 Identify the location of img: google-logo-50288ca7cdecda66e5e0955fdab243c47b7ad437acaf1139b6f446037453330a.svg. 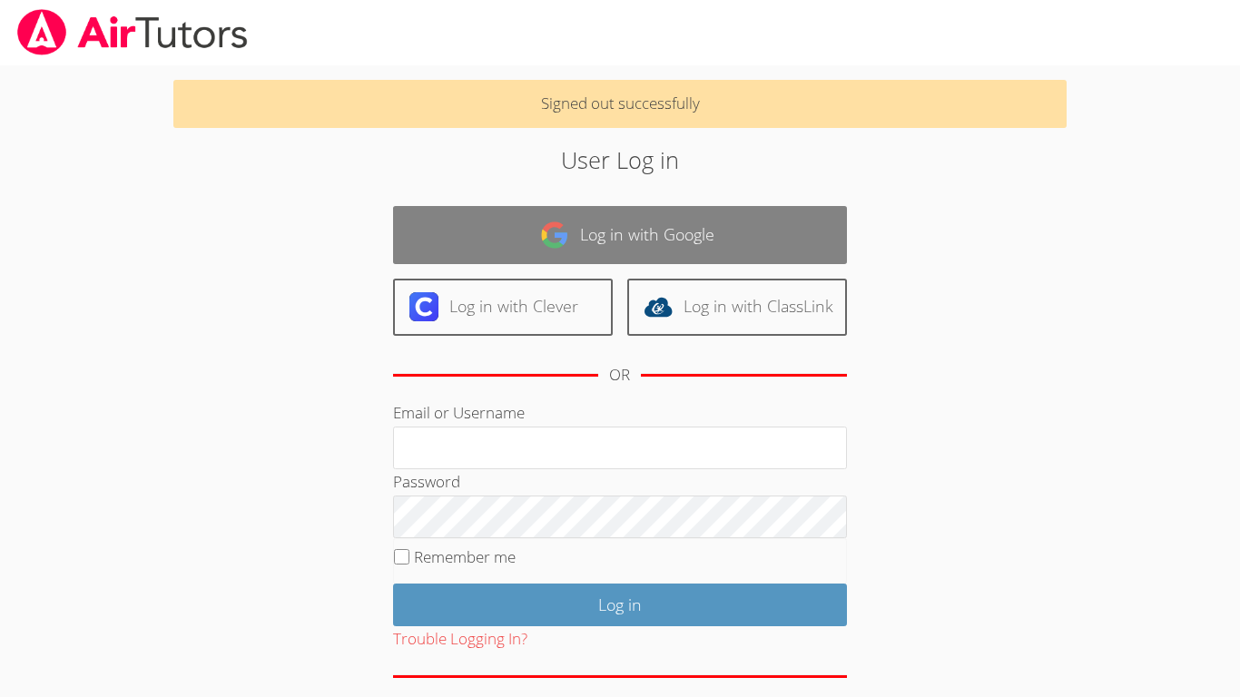
(554, 235).